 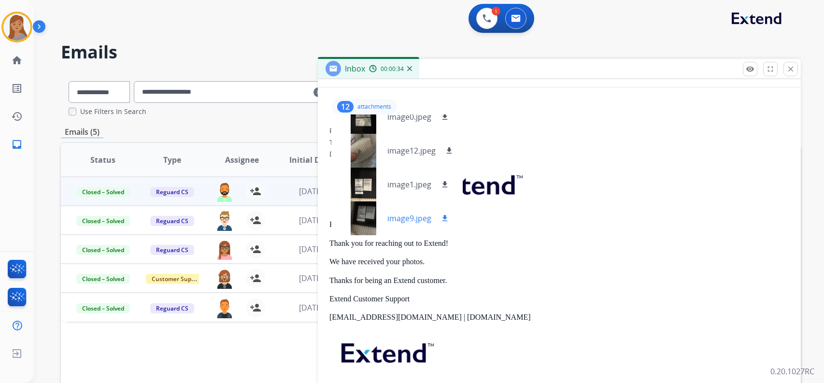 What do you see at coordinates (750, 69) in the screenshot?
I see `mat-icon: remove_red_eye` at bounding box center [750, 69].